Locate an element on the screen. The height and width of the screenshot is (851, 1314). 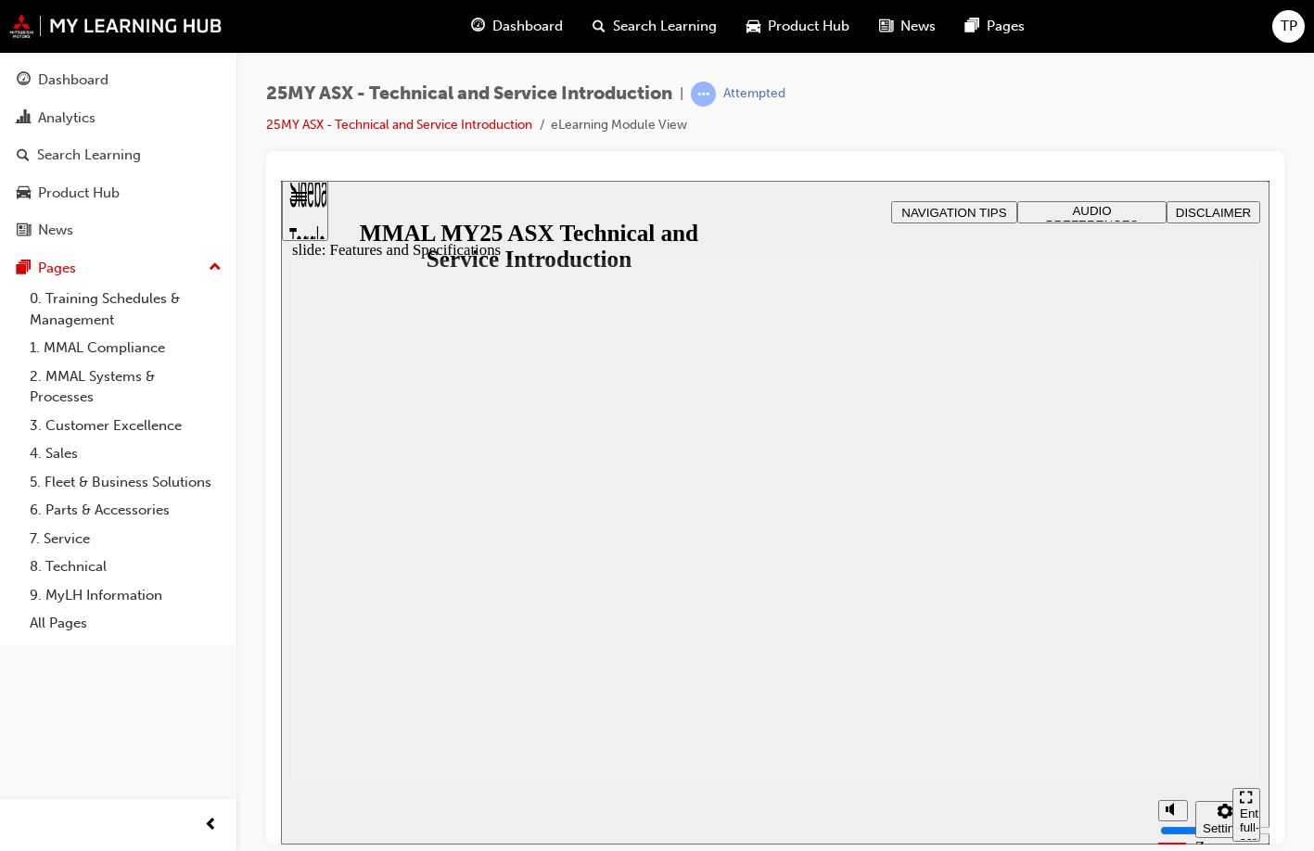
button: NAVIGATION TIPS is located at coordinates (673, 32).